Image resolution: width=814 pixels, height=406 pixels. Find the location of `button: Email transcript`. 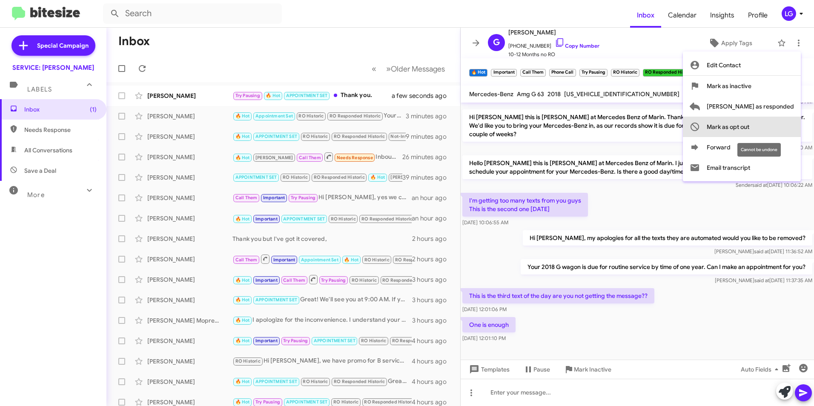

button: Email transcript is located at coordinates (741, 168).